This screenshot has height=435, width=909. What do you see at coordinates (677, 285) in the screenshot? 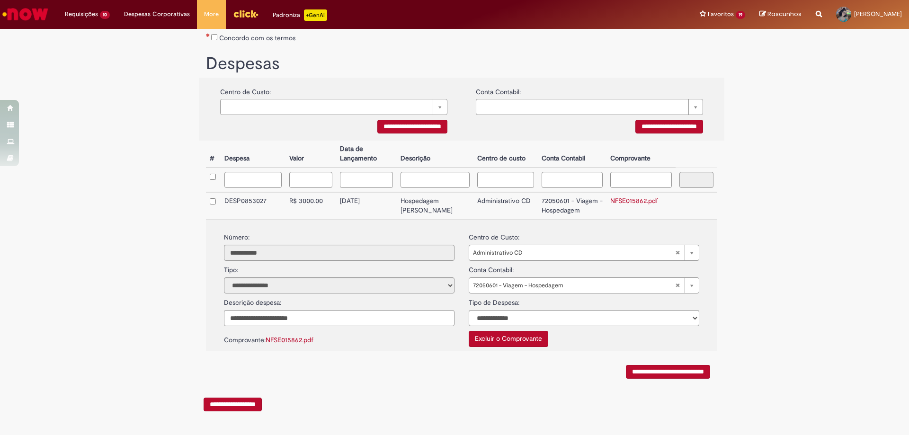
I see `abbr: Limpar campo conta_contabil` at bounding box center [677, 285].